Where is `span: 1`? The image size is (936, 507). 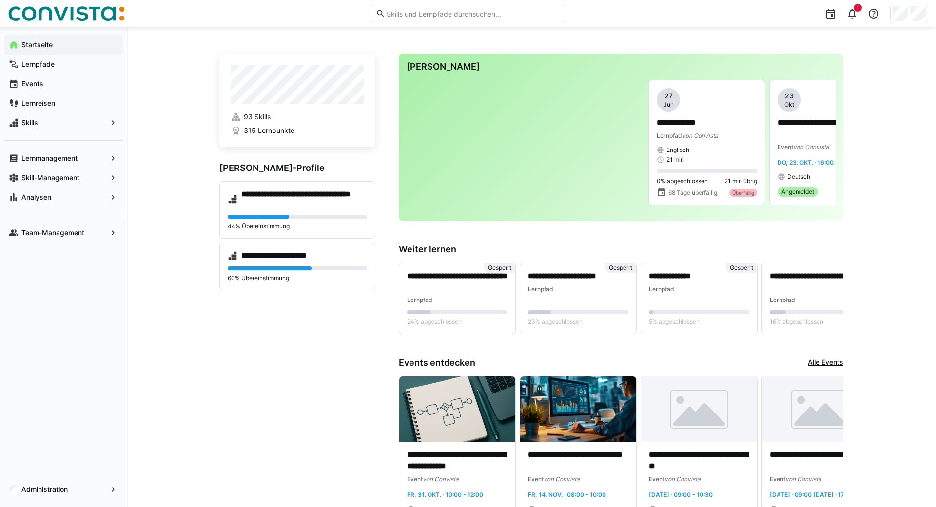
span: 1 is located at coordinates (857, 8).